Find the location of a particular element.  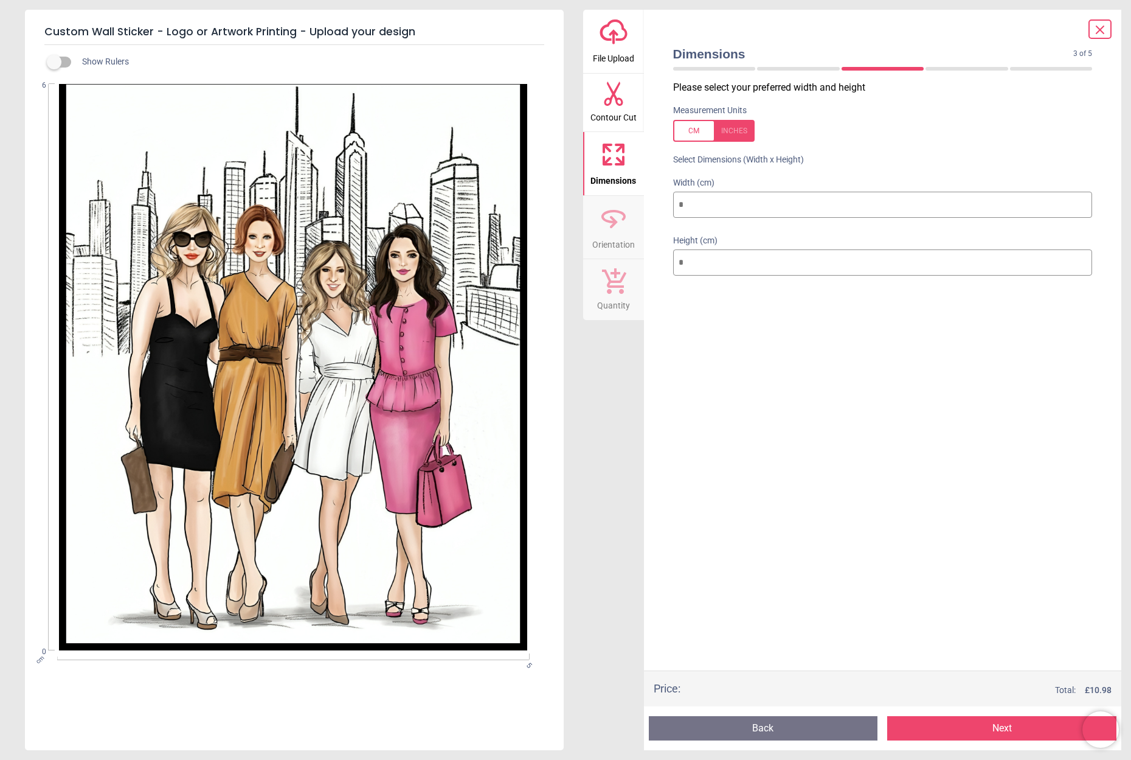

button: Contour Cut is located at coordinates (614, 103).